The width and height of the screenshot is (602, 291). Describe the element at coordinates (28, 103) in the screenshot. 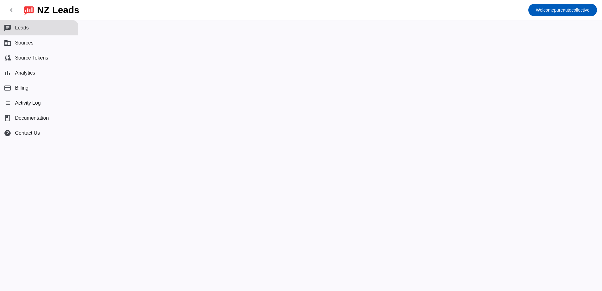

I see `span: Activity Log` at that location.